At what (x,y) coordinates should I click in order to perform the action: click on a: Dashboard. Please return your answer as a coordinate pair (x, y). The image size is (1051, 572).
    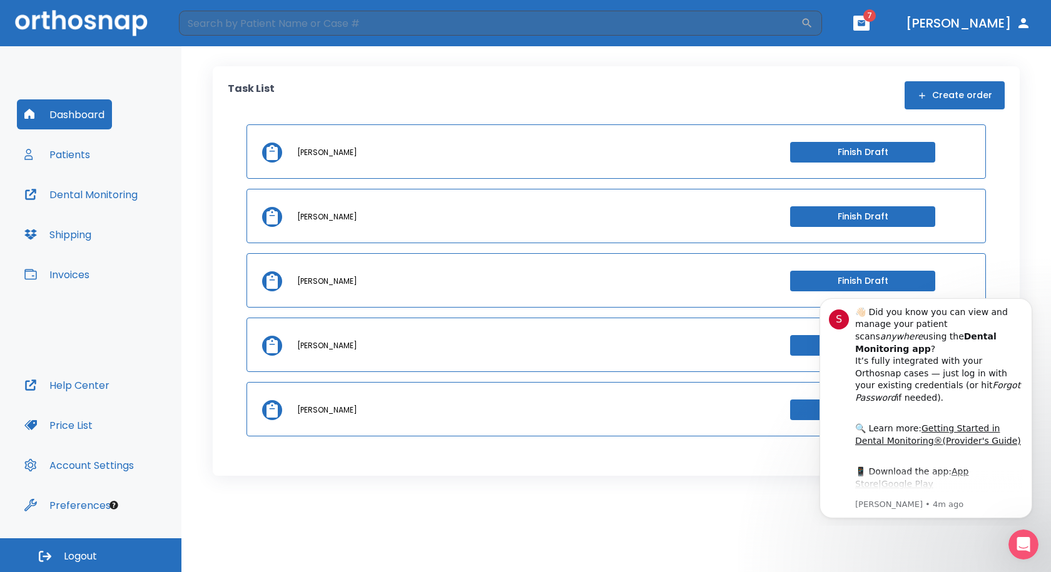
    Looking at the image, I should click on (64, 114).